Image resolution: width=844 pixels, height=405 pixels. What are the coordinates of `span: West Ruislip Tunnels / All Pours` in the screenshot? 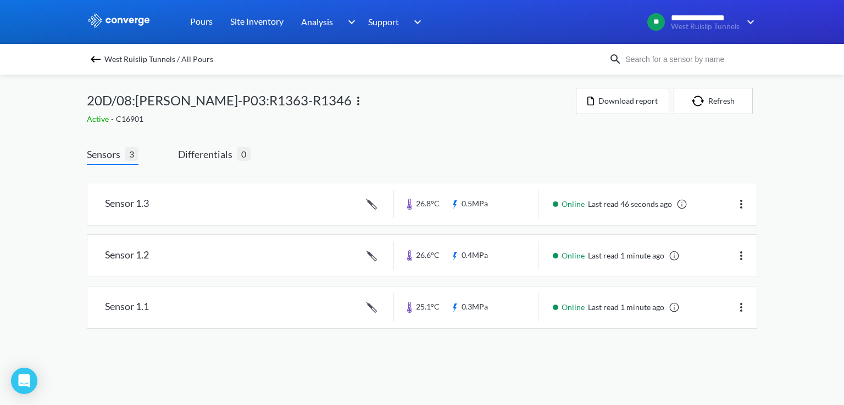 It's located at (159, 59).